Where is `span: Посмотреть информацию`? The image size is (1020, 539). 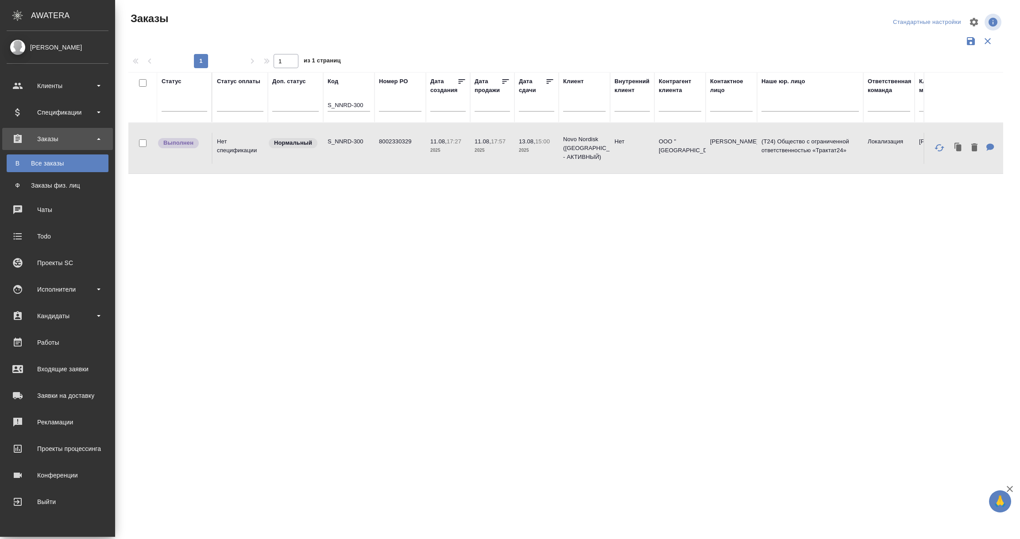
span: Посмотреть информацию is located at coordinates (994, 22).